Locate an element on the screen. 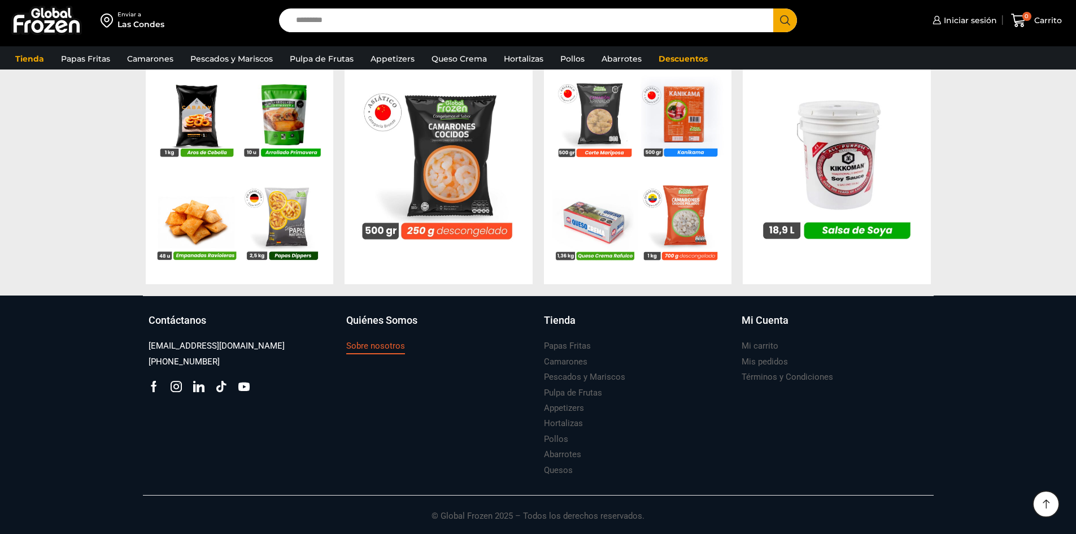 The height and width of the screenshot is (534, 1076). a: Quesos is located at coordinates (558, 470).